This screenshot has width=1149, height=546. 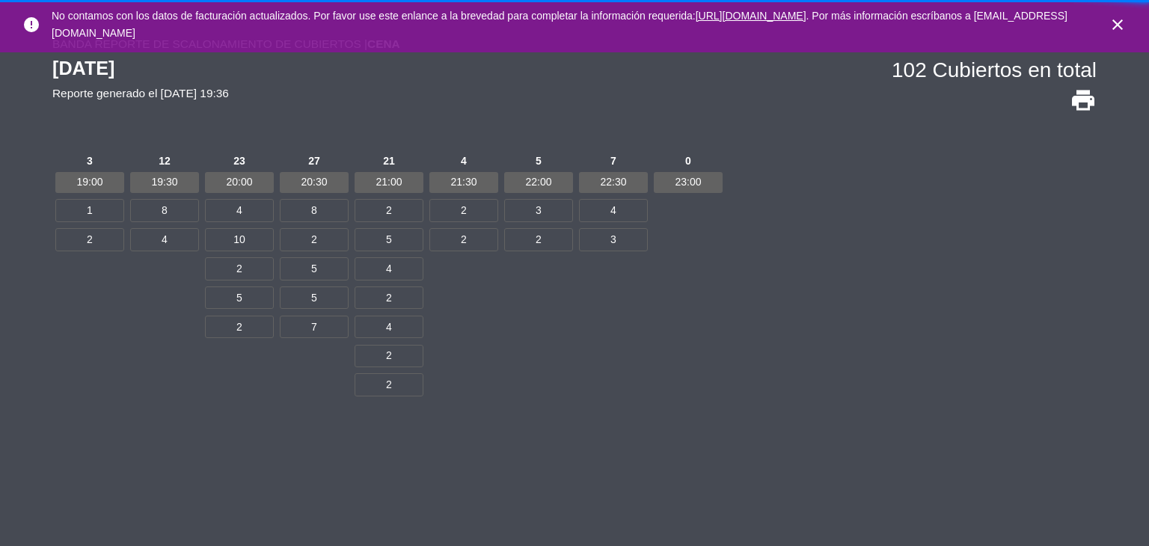 What do you see at coordinates (389, 183) in the screenshot?
I see `span: 21:00` at bounding box center [389, 183].